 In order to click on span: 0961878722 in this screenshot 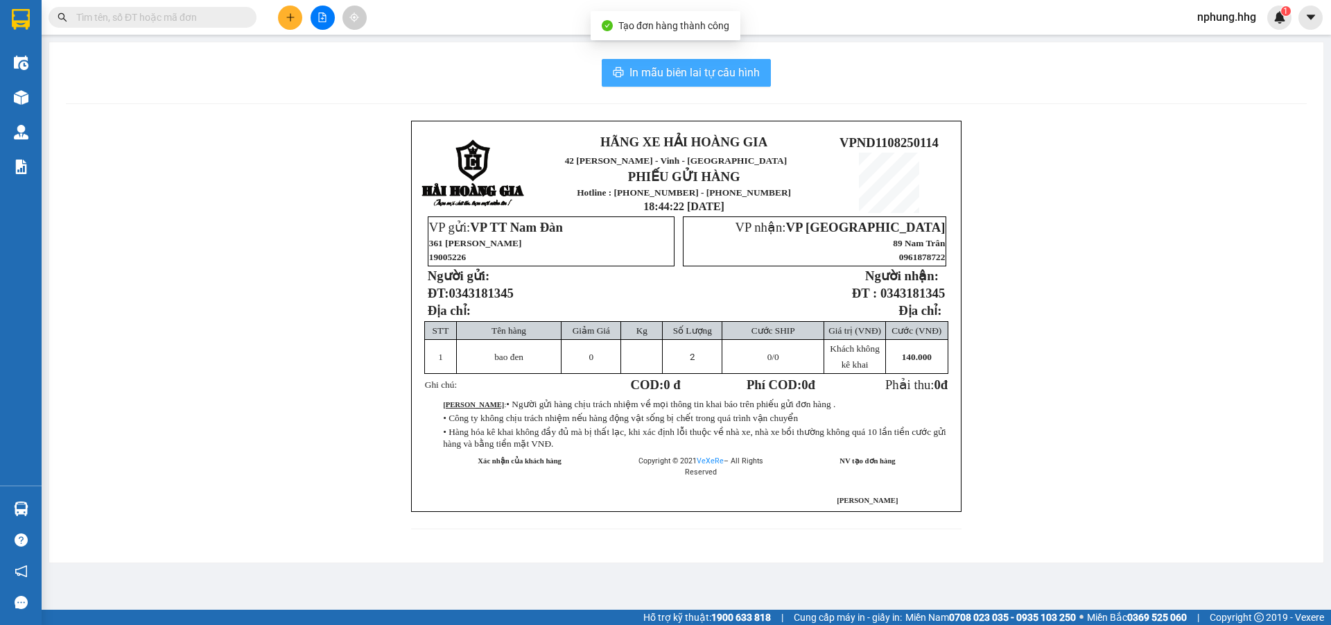, I will do `click(922, 256)`.